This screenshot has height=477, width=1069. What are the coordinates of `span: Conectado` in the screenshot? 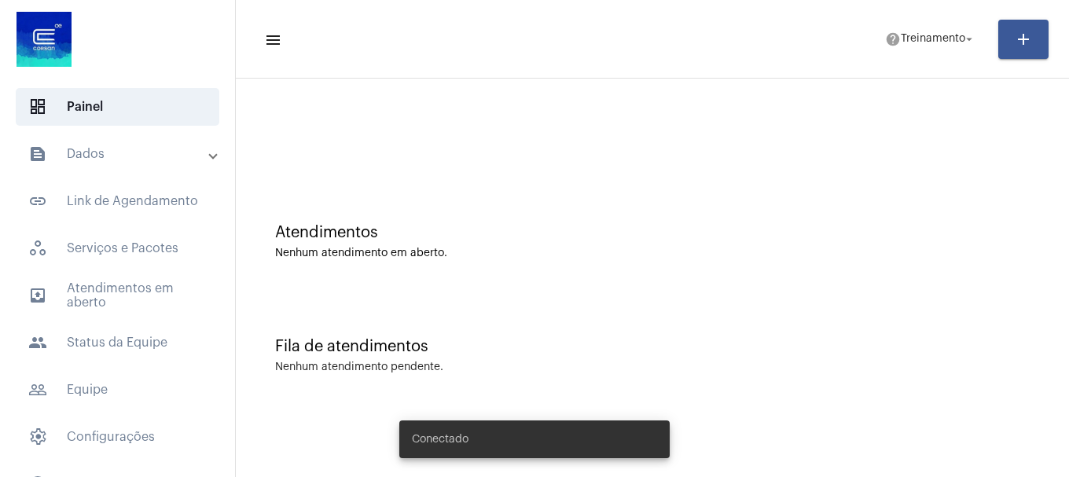 It's located at (440, 439).